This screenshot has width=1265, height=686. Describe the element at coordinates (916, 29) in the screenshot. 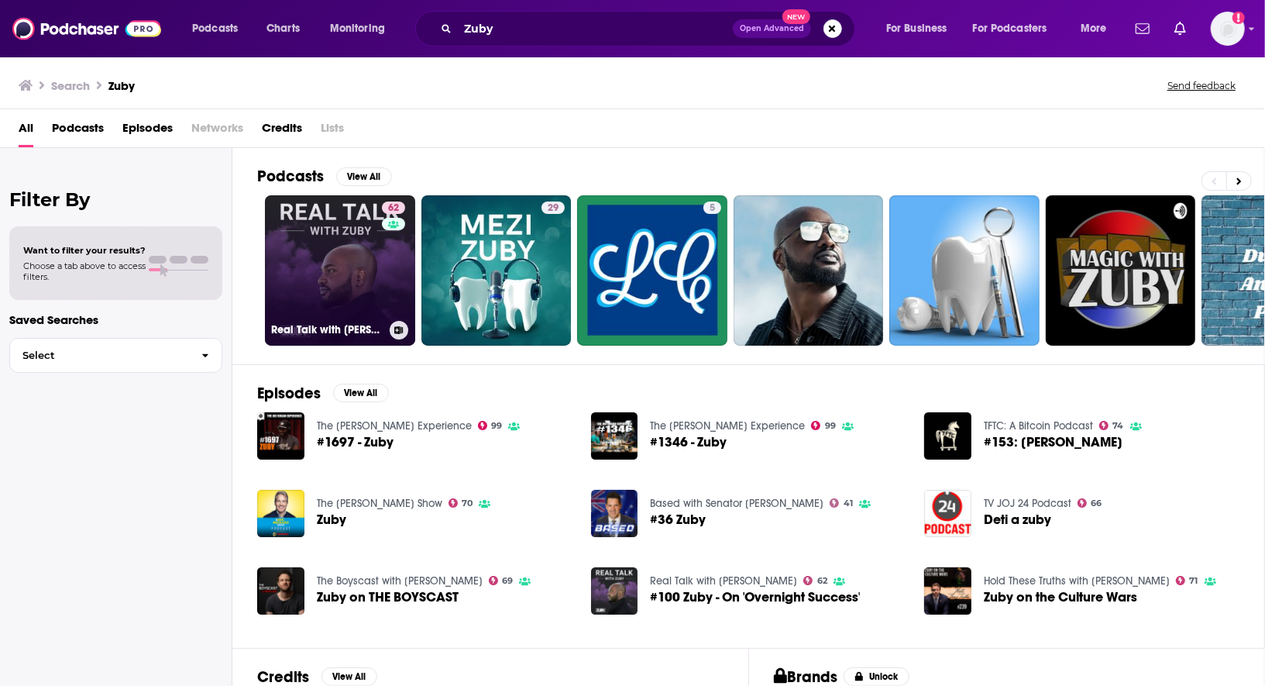

I see `span: For Business` at that location.